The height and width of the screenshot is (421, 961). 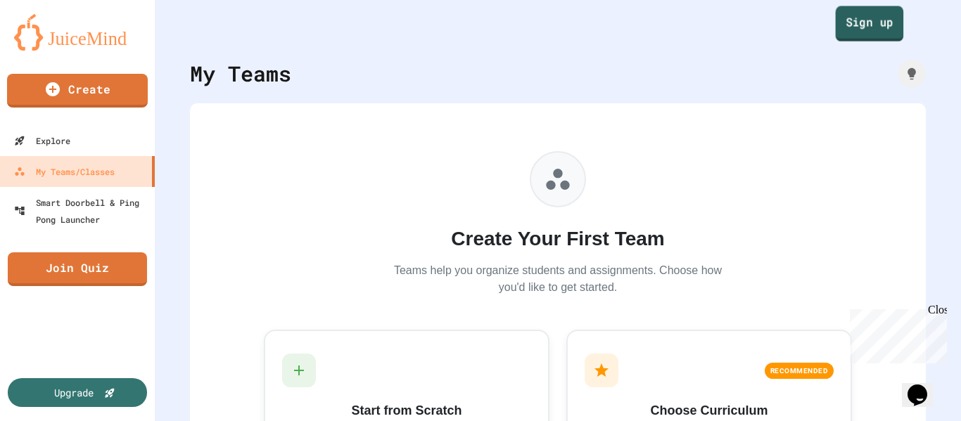 I want to click on div: My Teams, so click(x=241, y=73).